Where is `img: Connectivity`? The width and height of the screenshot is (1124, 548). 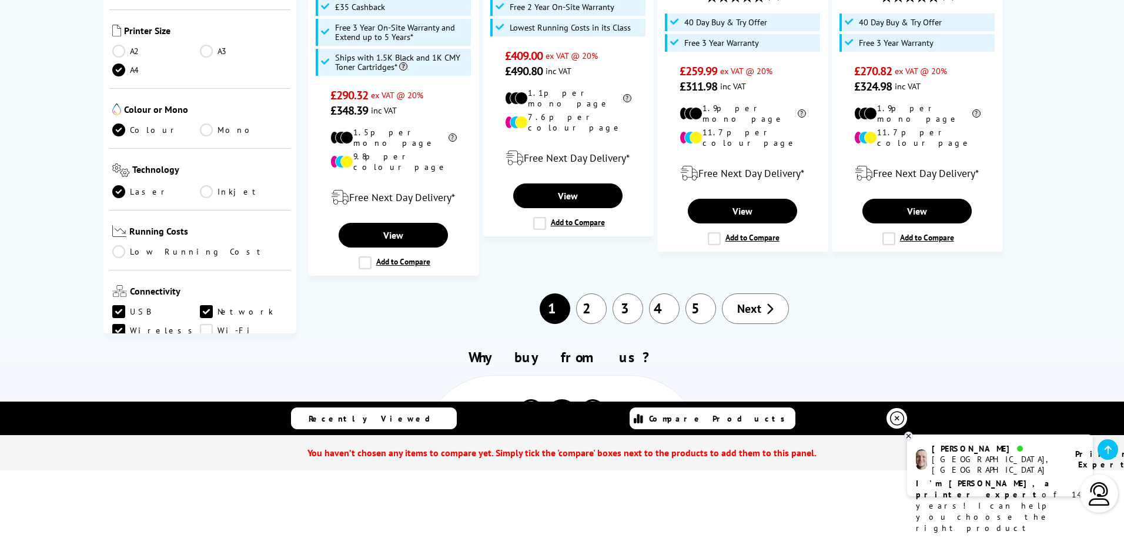 img: Connectivity is located at coordinates (119, 291).